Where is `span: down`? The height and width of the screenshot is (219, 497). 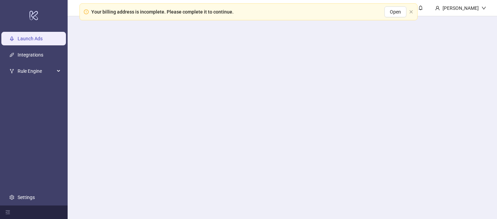 span: down is located at coordinates (484, 8).